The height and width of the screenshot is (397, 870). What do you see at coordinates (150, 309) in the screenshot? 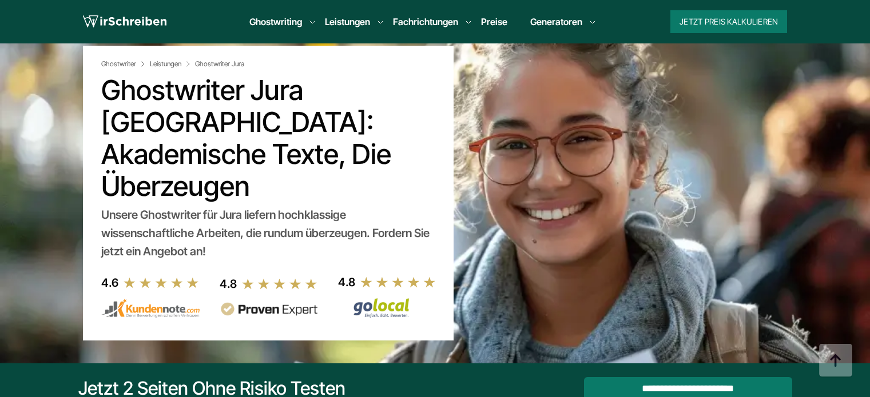
I see `img: kundennote` at bounding box center [150, 309].